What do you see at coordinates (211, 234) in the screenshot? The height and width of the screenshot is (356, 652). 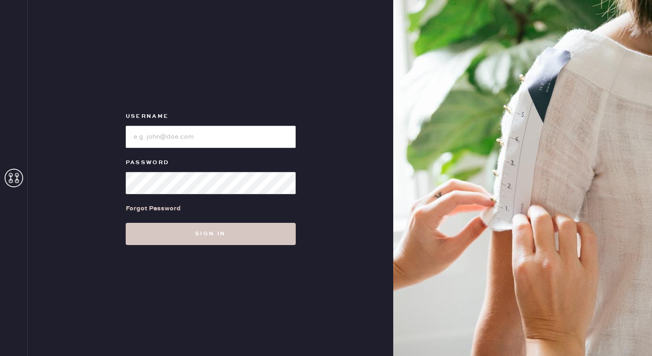 I see `button: Sign in` at bounding box center [211, 234].